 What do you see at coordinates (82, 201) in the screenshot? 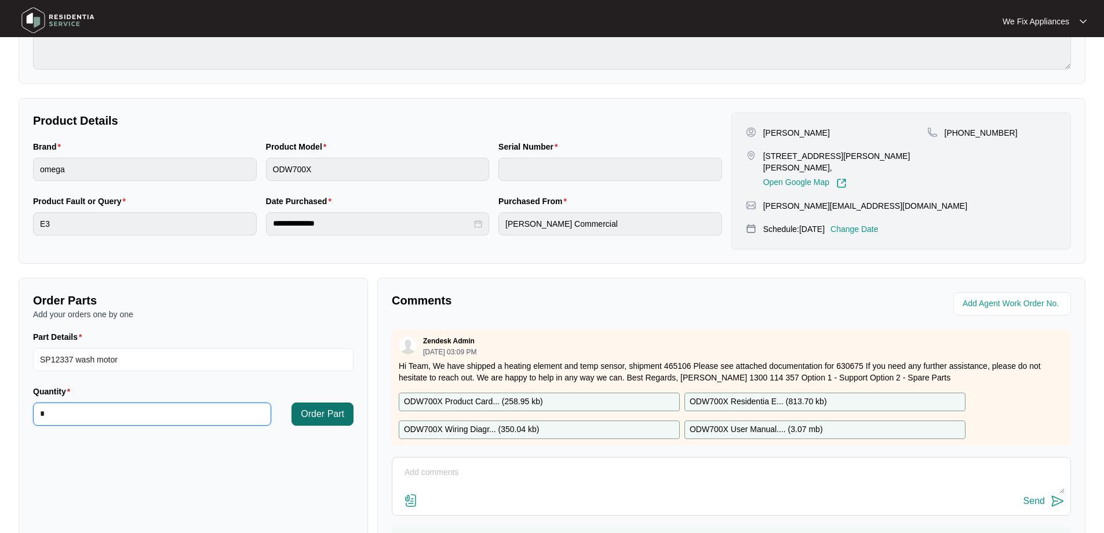
I see `label: Product Fault or Query` at bounding box center [82, 201].